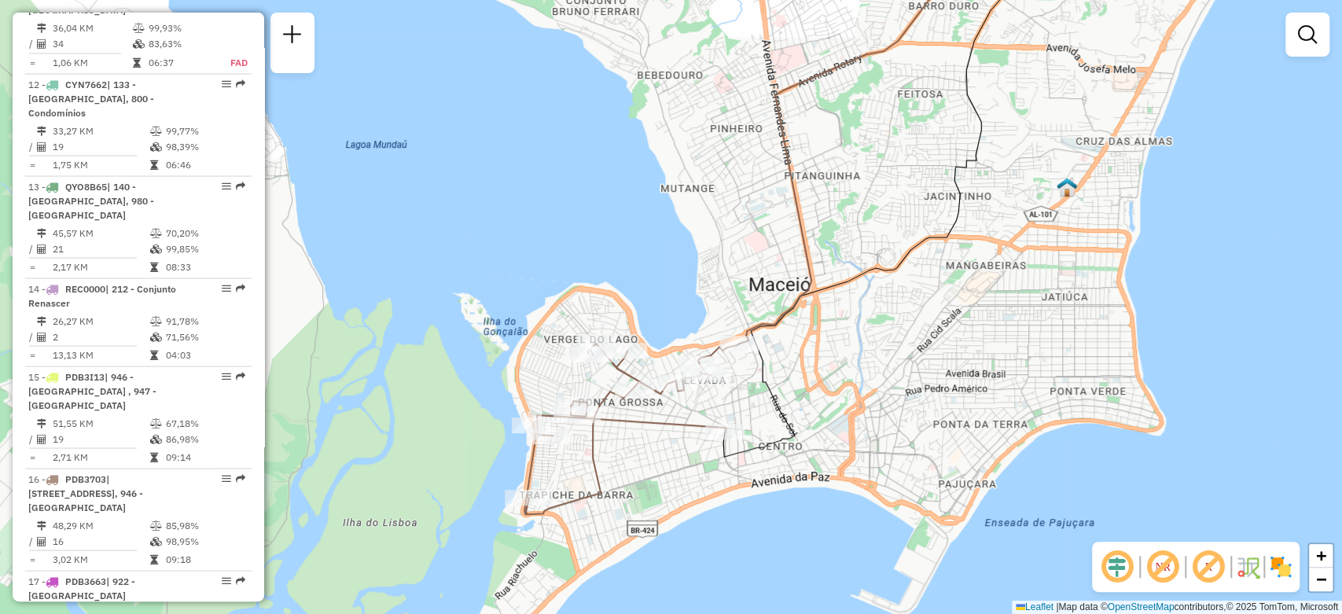 Image resolution: width=1342 pixels, height=614 pixels. Describe the element at coordinates (204, 355) in the screenshot. I see `td: 04:03` at that location.